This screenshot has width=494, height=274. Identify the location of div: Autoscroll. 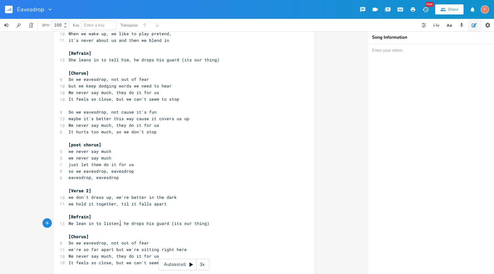
(184, 264).